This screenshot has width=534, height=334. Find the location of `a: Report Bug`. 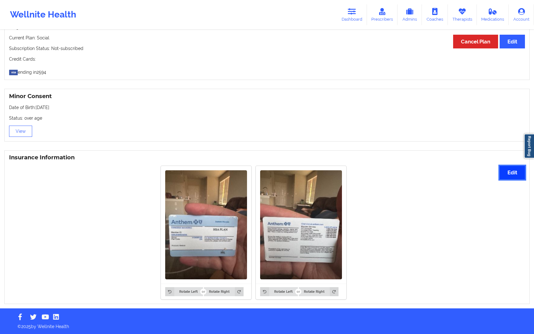

a: Report Bug is located at coordinates (529, 146).